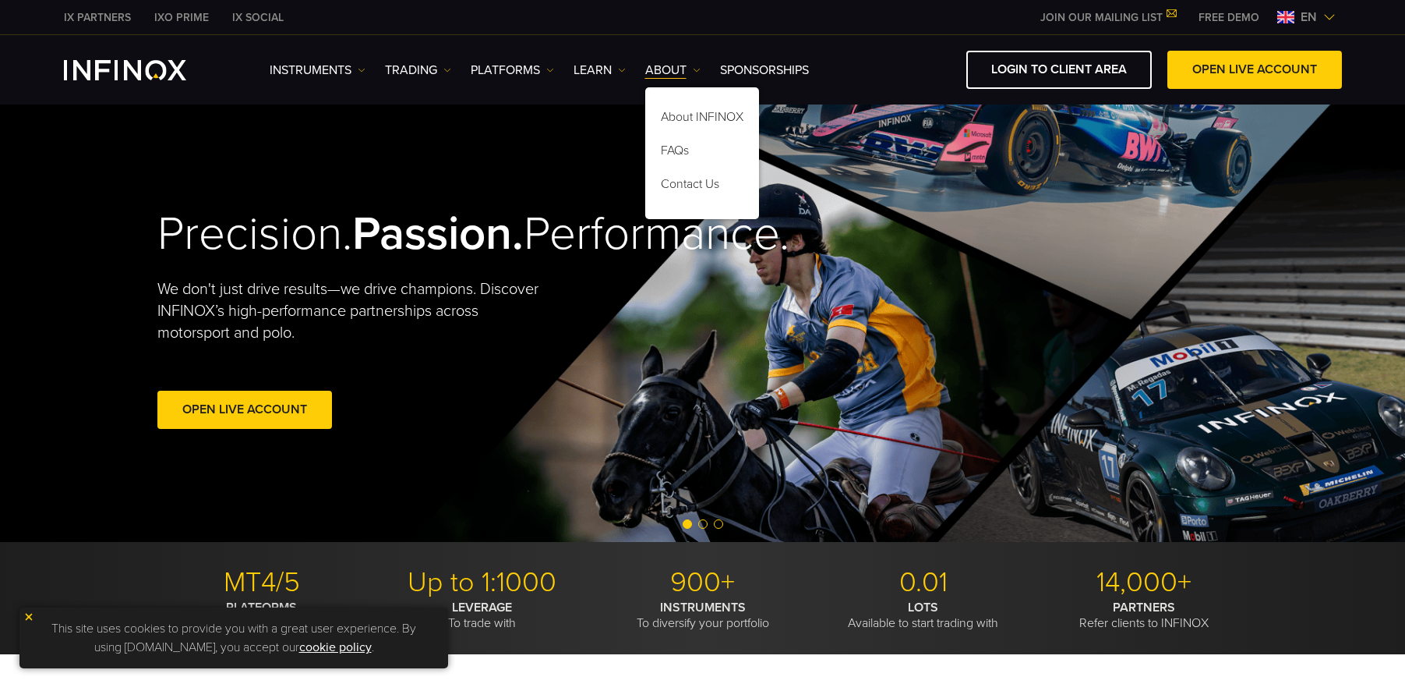 The height and width of the screenshot is (684, 1405). What do you see at coordinates (1309, 17) in the screenshot?
I see `span: en` at bounding box center [1309, 17].